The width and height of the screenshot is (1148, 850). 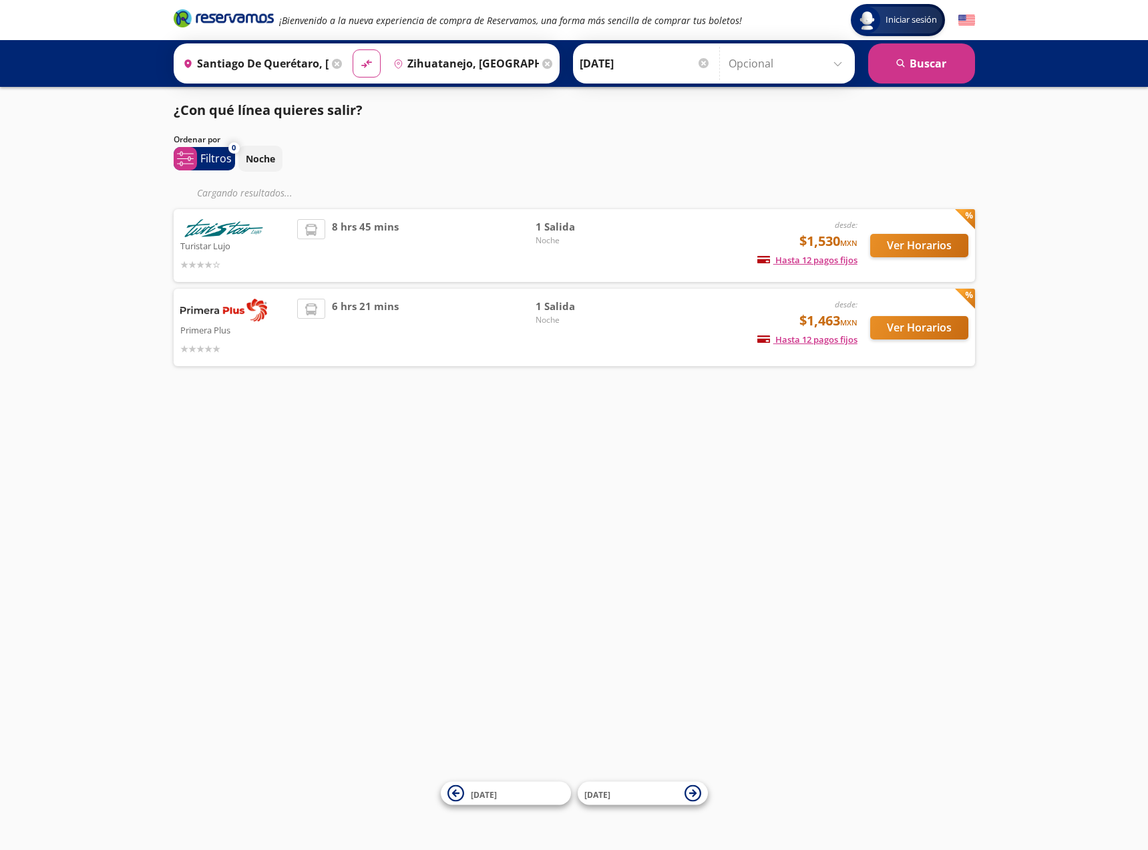 I want to click on img: Turistar Lujo, so click(x=224, y=228).